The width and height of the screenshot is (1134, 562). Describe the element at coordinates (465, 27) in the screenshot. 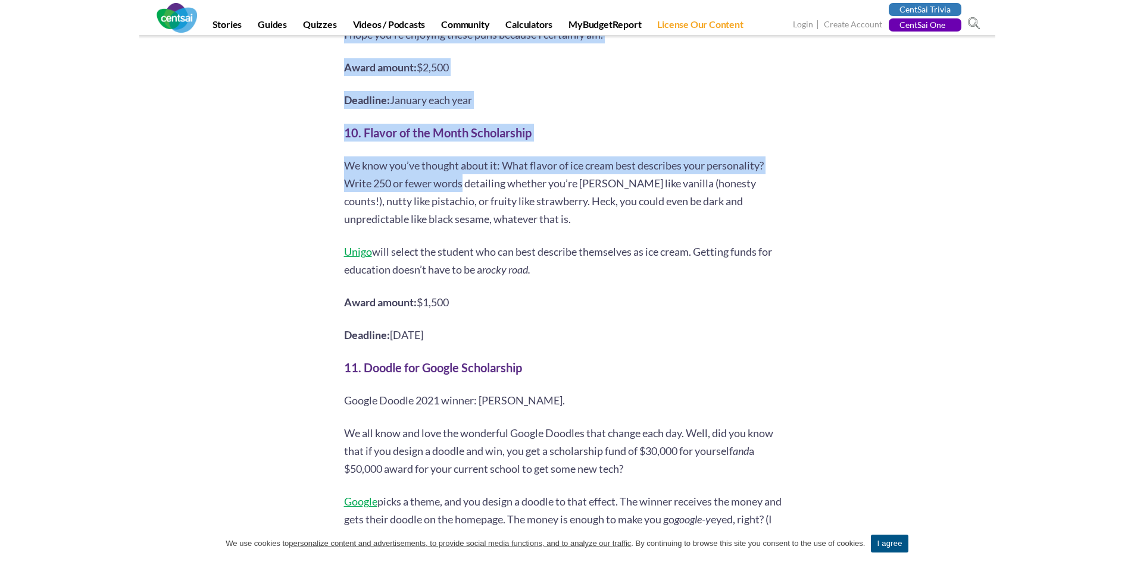

I see `a: Community` at that location.